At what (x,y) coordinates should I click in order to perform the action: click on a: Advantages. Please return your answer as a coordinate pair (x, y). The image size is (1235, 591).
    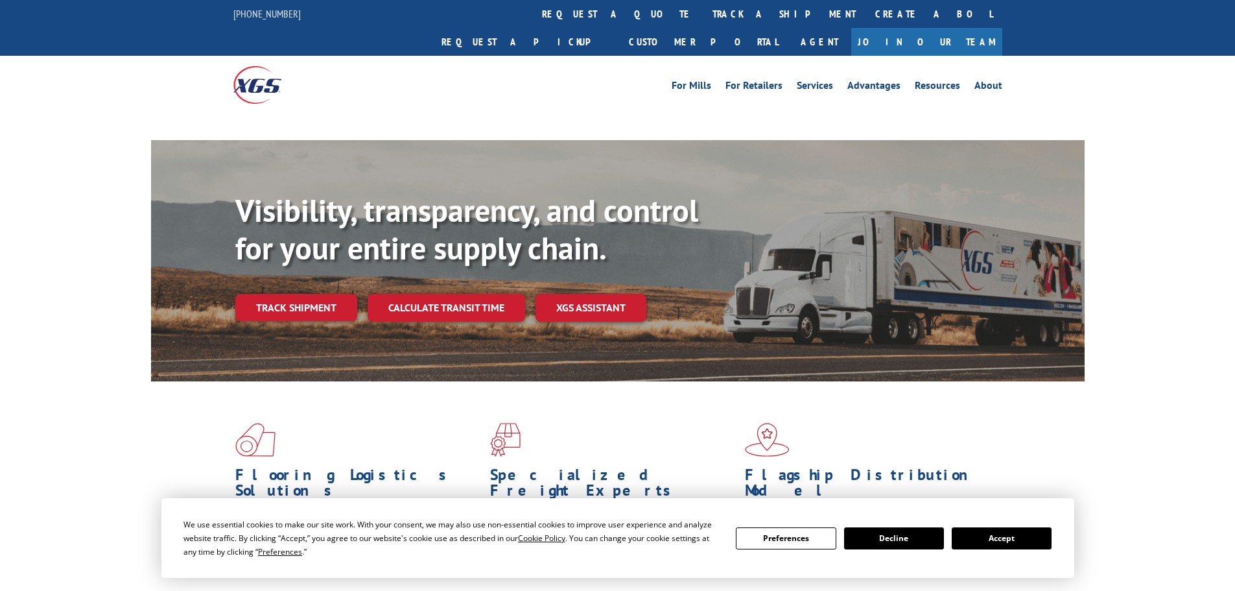
    Looking at the image, I should click on (874, 88).